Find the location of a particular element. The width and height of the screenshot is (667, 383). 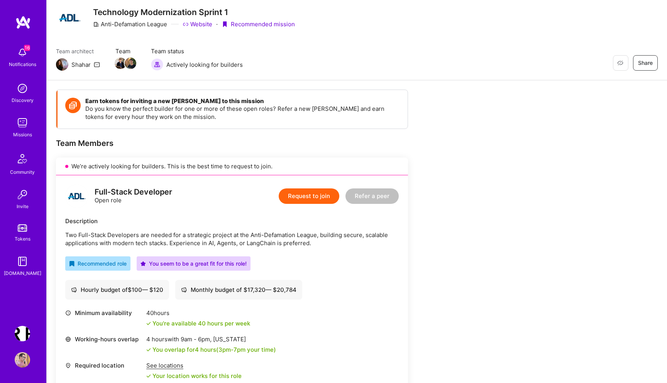

p: Two Full-Stack Developers are needed for a strategic project at the Anti-Defamation League, build... is located at coordinates (232, 239).